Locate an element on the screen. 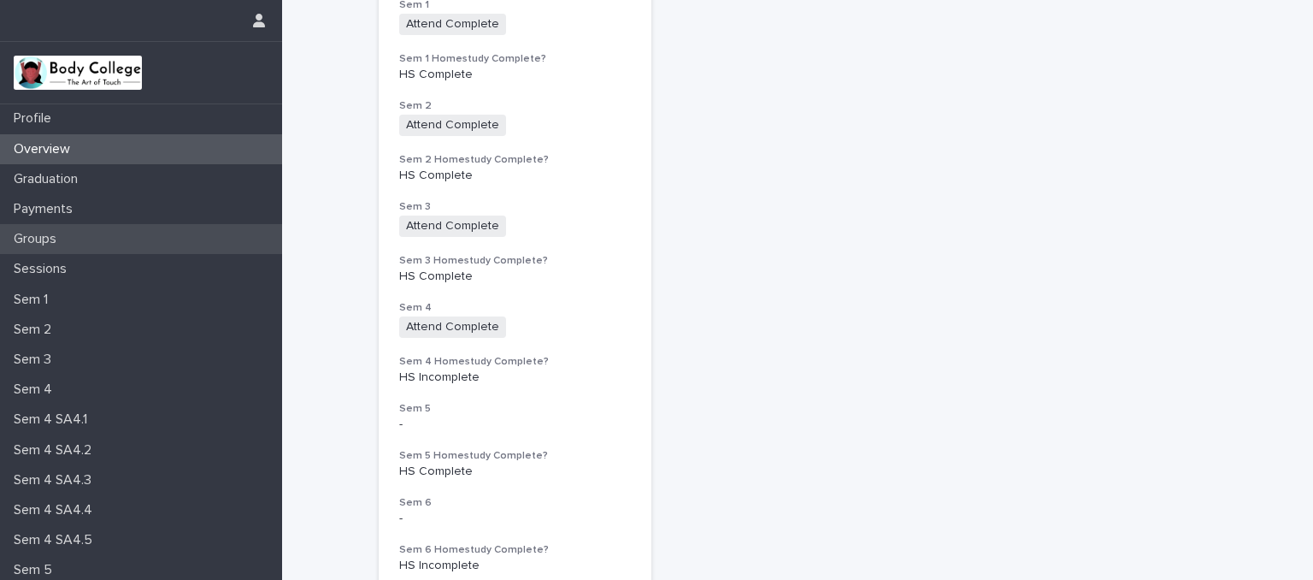  h3: Sem 5 is located at coordinates (515, 409).